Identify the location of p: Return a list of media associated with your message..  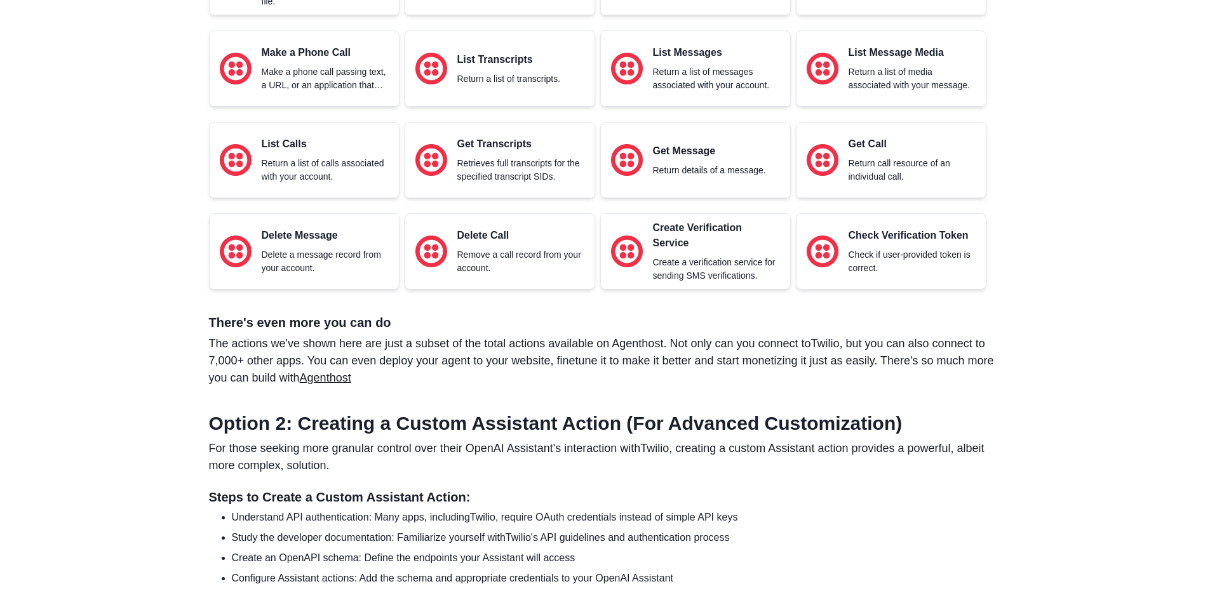
(912, 79).